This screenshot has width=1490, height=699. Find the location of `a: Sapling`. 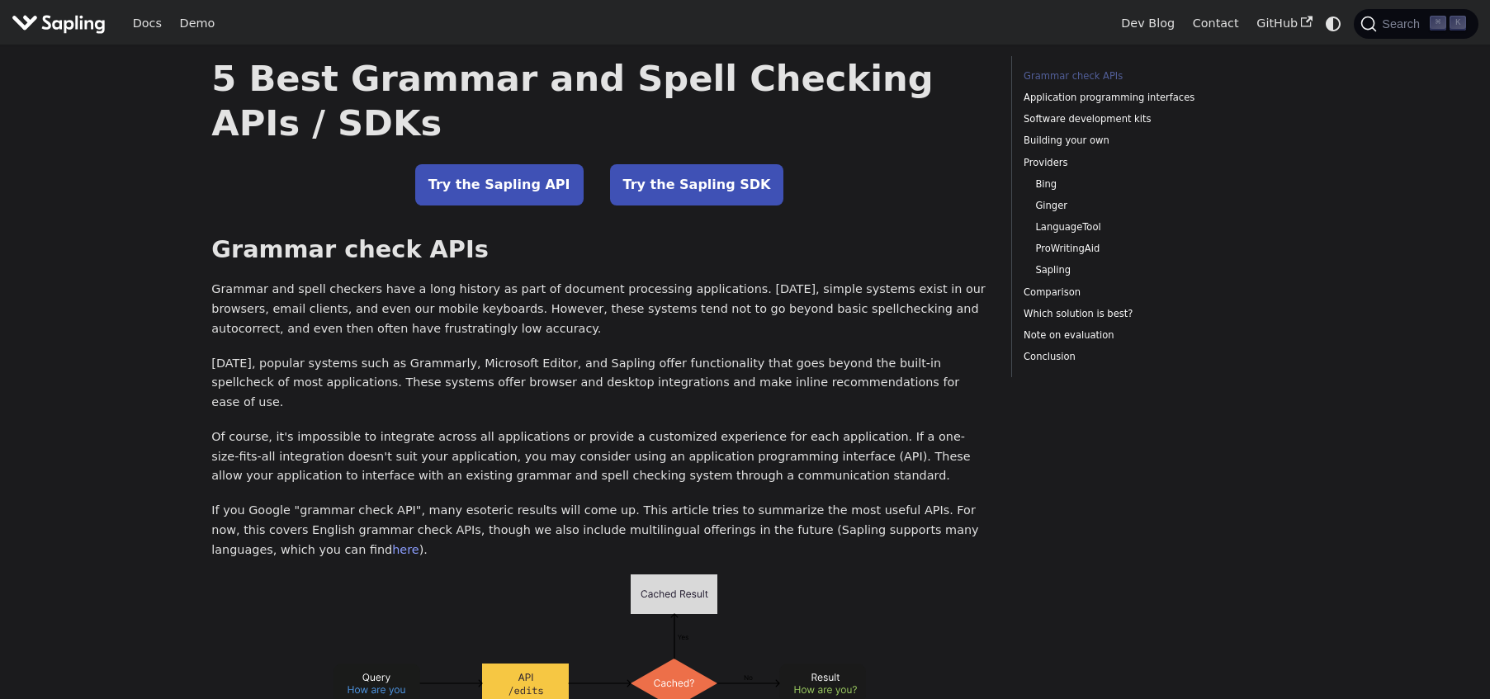

a: Sapling is located at coordinates (1138, 270).